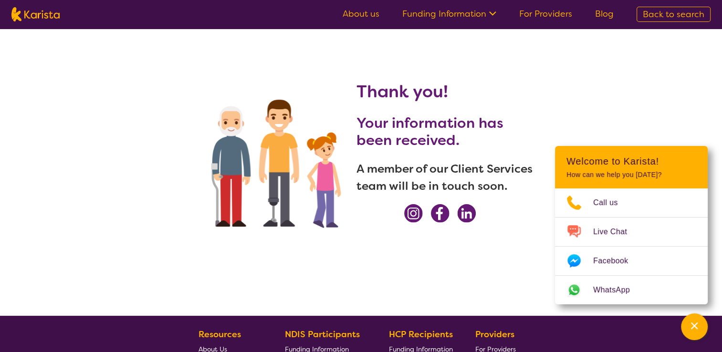 The height and width of the screenshot is (352, 722). I want to click on img: Instagram, so click(413, 213).